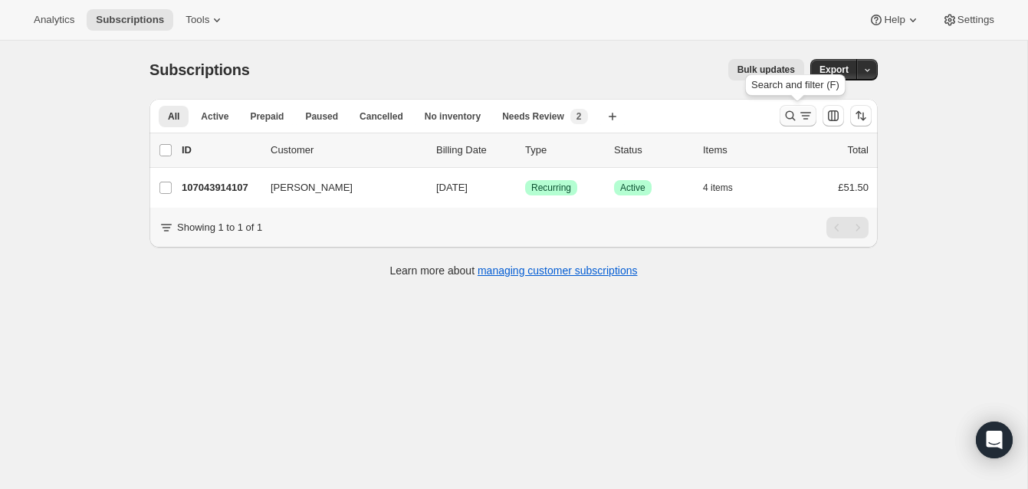  Describe the element at coordinates (975, 20) in the screenshot. I see `span: Settings` at that location.